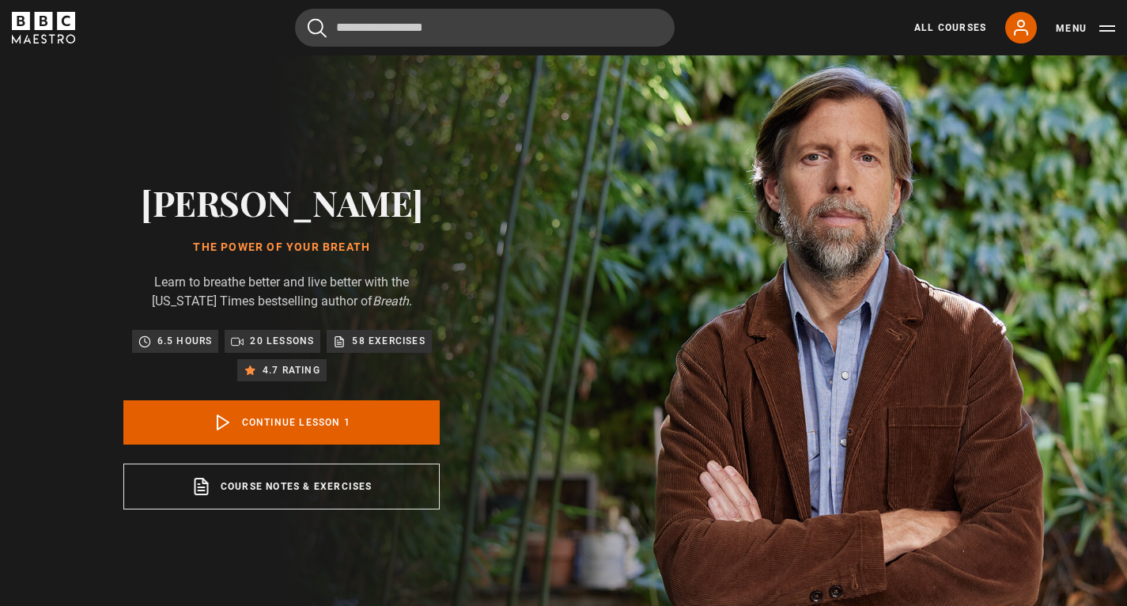  I want to click on button: Submit the search query, so click(317, 28).